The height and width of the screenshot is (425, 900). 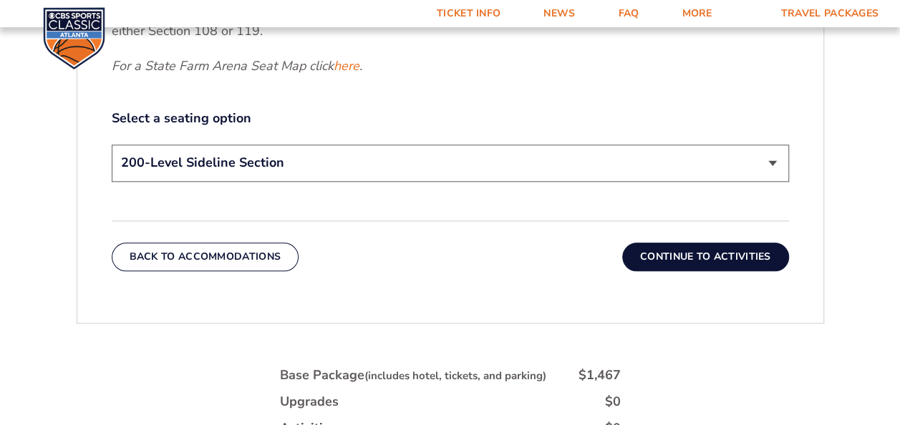 I want to click on img: CBS Sports Classic, so click(x=74, y=38).